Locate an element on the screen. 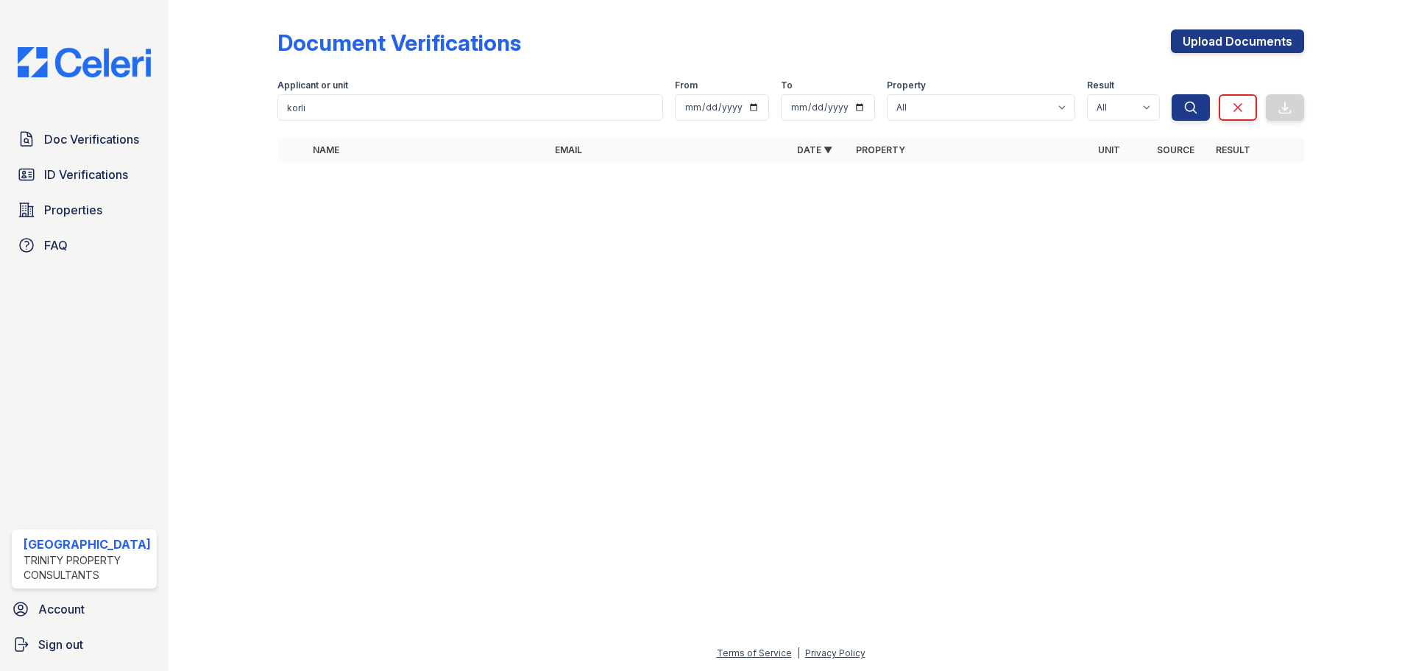 The image size is (1413, 671). span: Properties is located at coordinates (73, 210).